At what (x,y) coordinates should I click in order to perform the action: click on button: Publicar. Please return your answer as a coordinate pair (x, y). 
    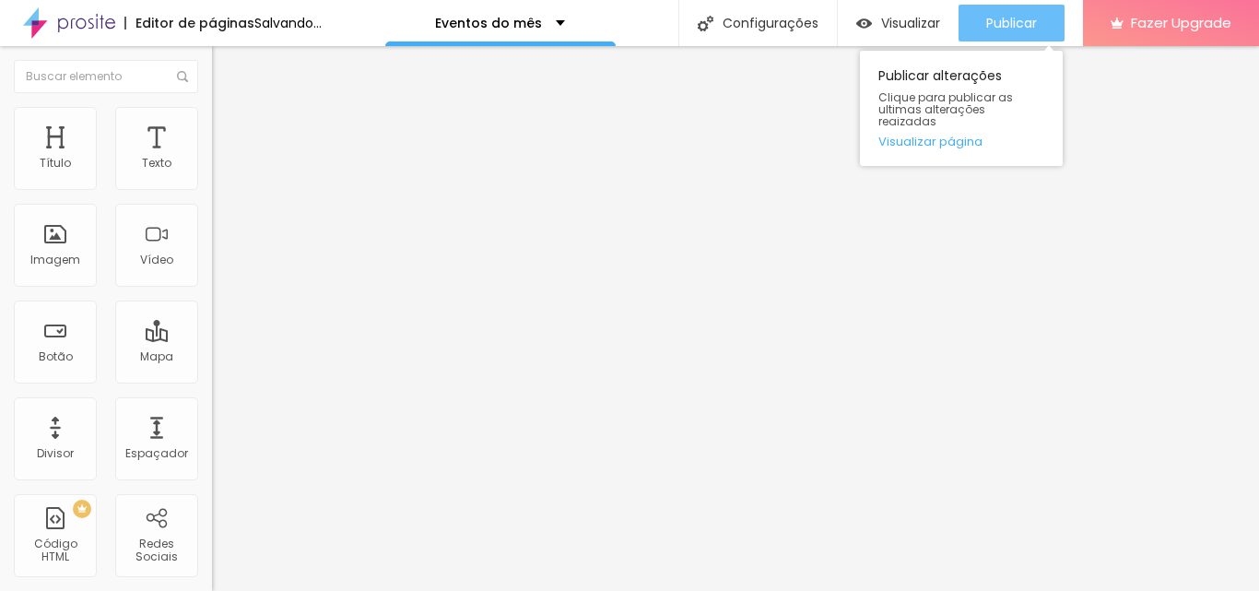
    Looking at the image, I should click on (1011, 23).